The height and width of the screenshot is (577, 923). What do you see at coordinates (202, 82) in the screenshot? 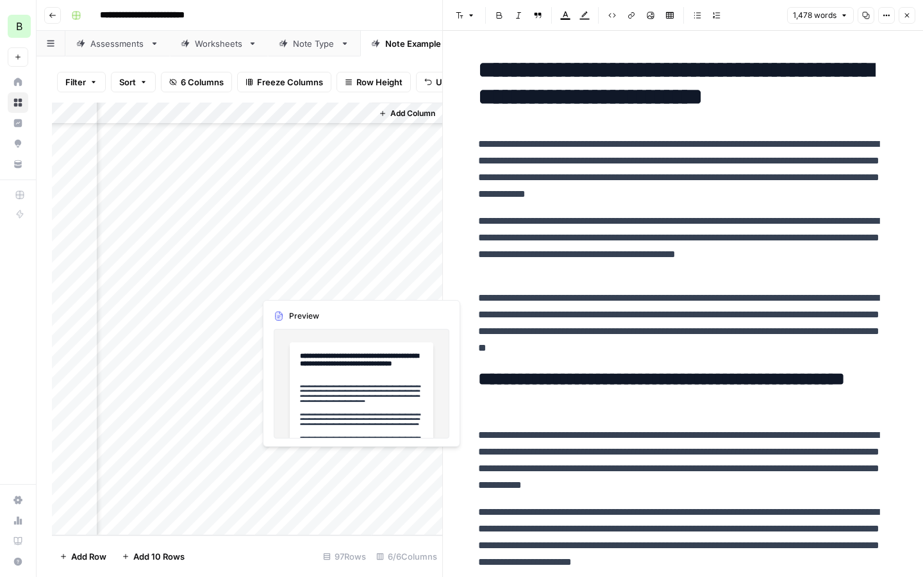
I see `span: 6 Columns` at bounding box center [202, 82].